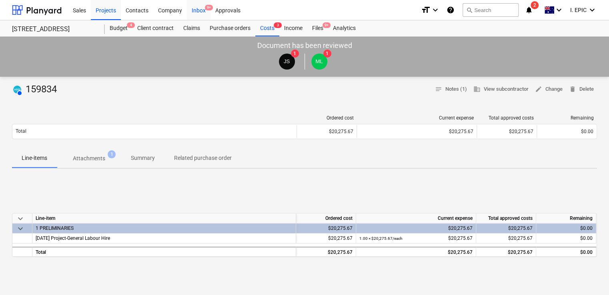  I want to click on span: Delete, so click(581, 89).